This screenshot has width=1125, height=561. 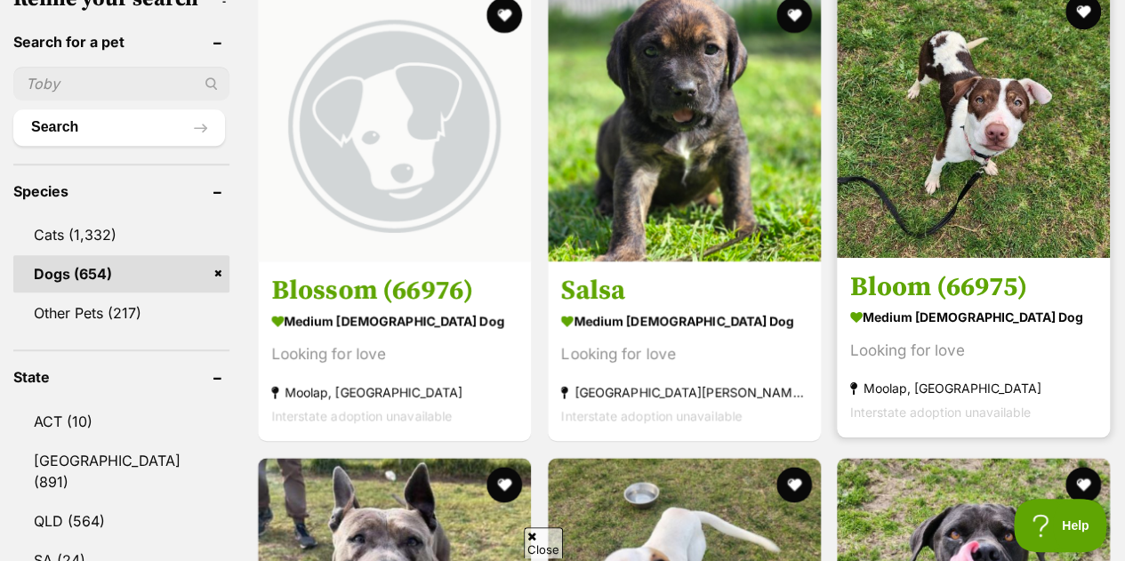 What do you see at coordinates (121, 313) in the screenshot?
I see `a: Other Pets (217)` at bounding box center [121, 313].